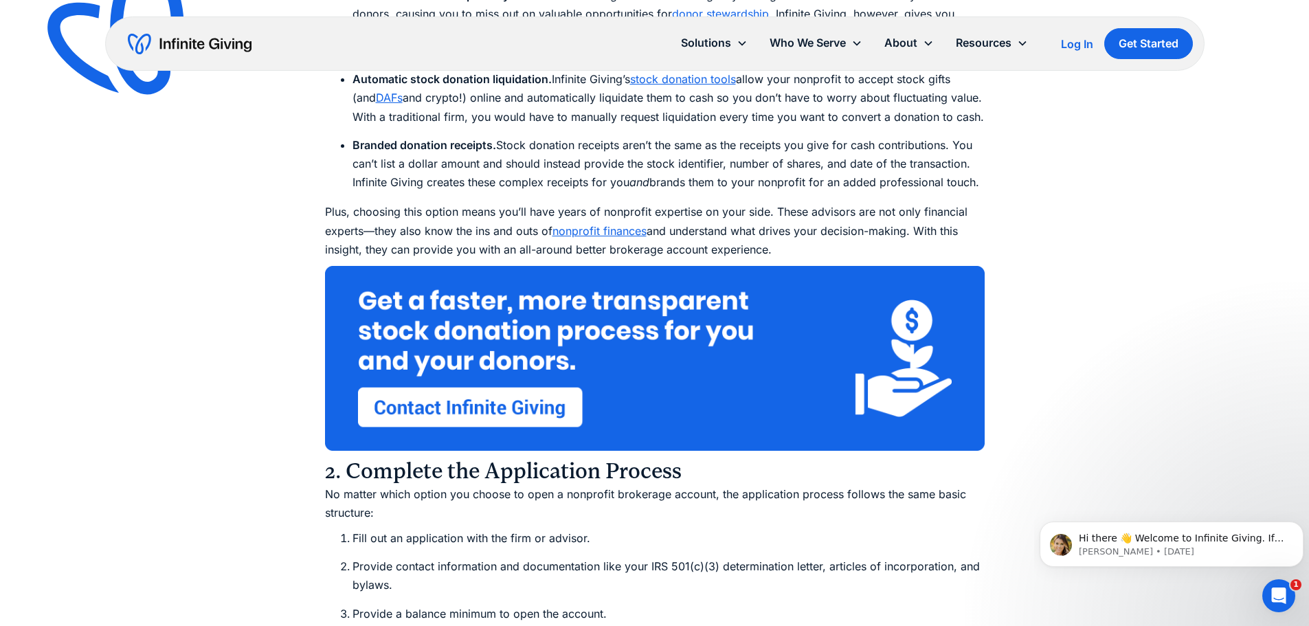  I want to click on img: Click to get a faster, more transparent stock donation process by contacting Infinite Giving abou..., so click(655, 358).